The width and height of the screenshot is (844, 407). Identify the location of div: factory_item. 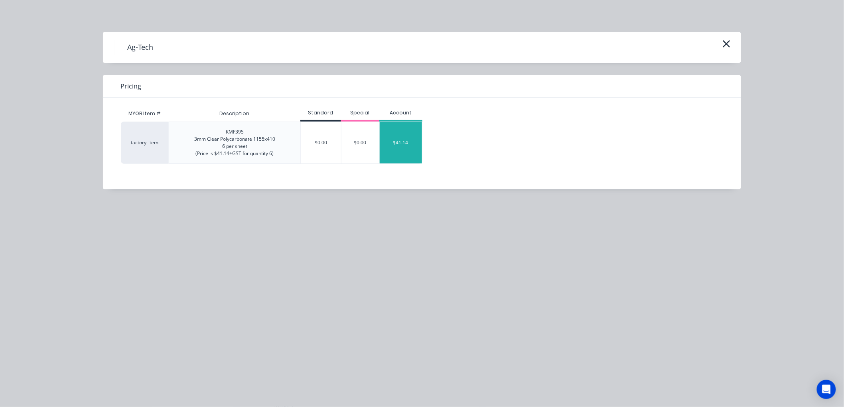
(145, 143).